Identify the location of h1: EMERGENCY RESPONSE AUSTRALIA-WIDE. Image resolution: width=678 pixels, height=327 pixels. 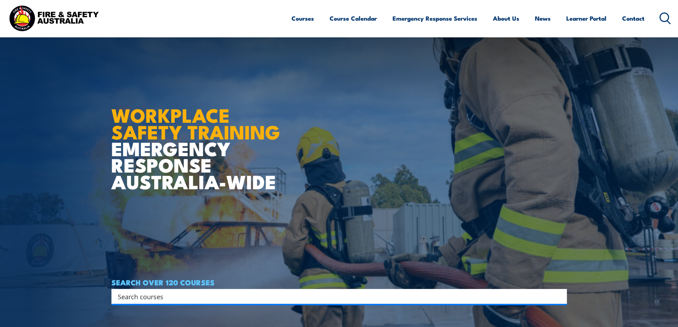
(198, 139).